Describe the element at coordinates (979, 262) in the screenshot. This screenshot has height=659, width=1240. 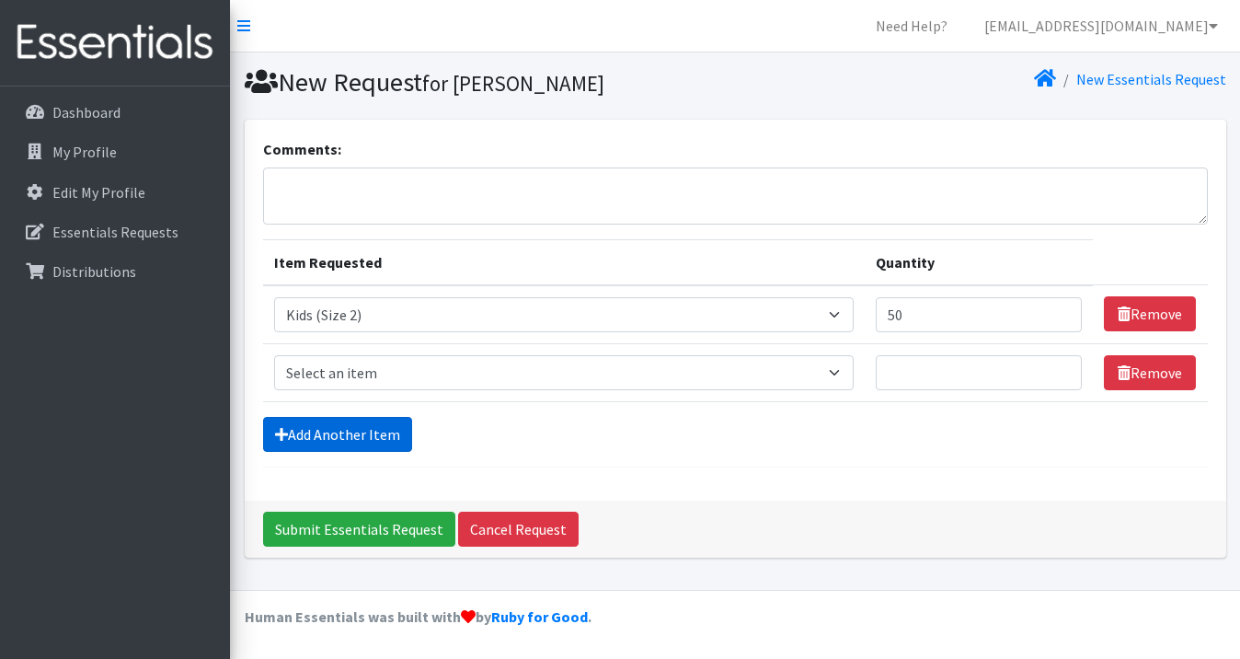
I see `th: Quantity` at that location.